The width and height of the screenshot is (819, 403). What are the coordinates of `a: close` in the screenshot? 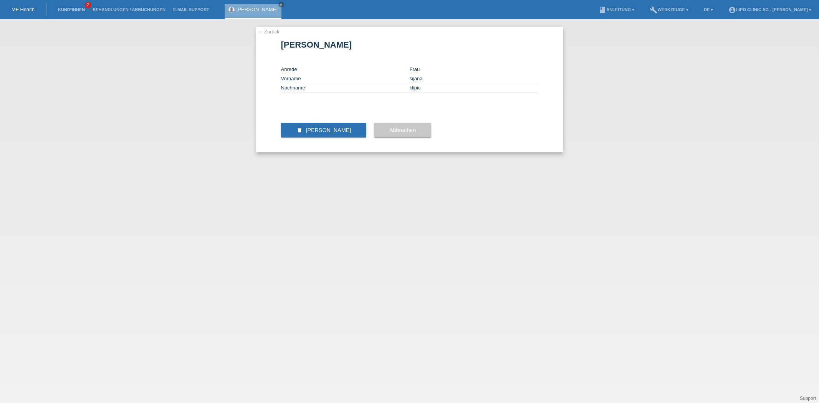 It's located at (281, 5).